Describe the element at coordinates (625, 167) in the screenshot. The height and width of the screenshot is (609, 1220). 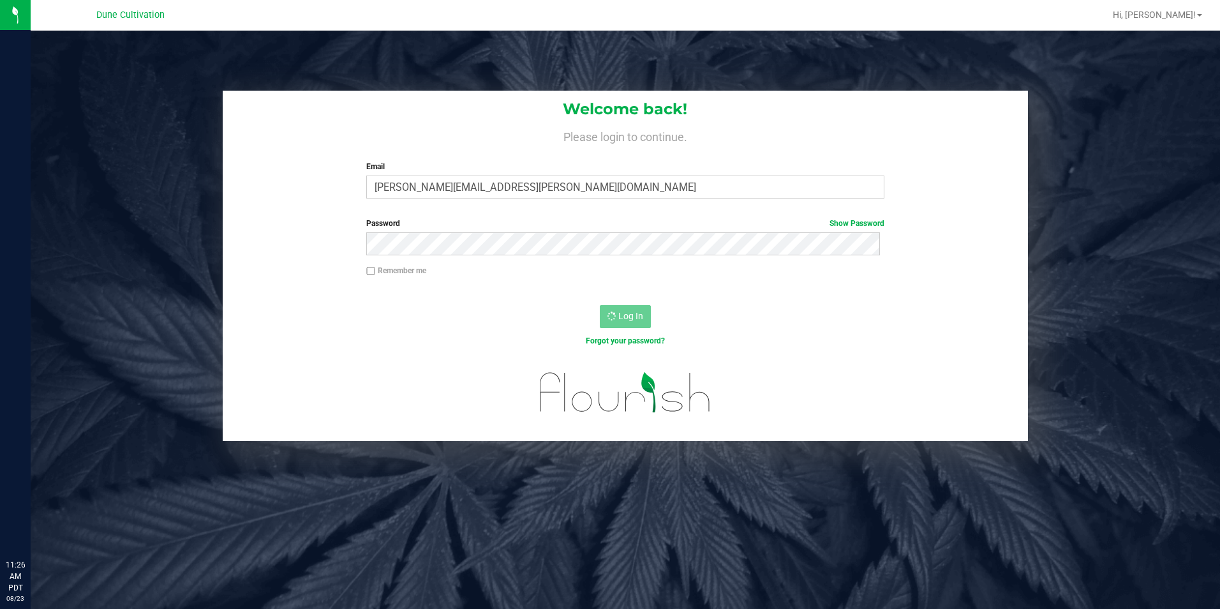
I see `label: Email` at that location.